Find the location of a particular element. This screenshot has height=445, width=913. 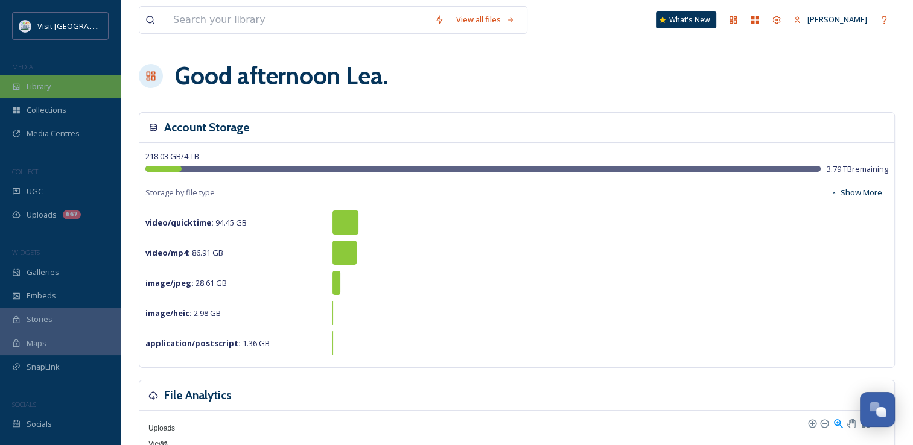

input: Search your library is located at coordinates (297, 20).